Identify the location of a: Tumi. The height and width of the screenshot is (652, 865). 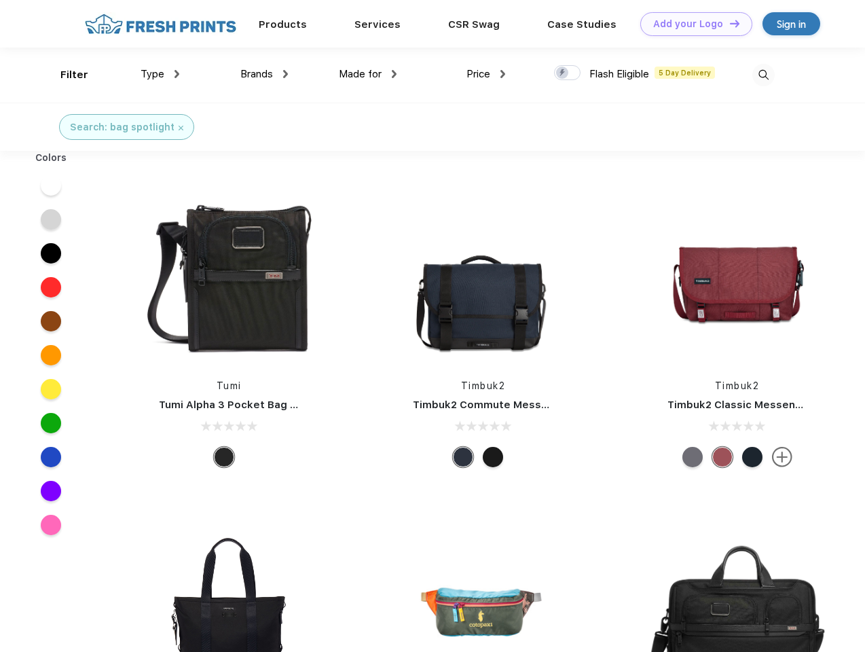
(229, 386).